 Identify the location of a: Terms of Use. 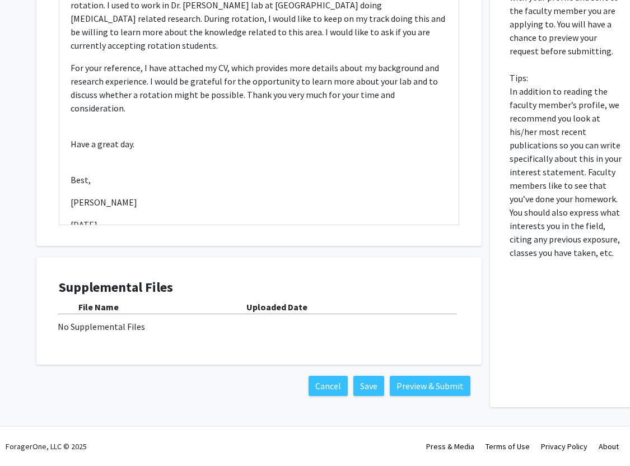
(507, 446).